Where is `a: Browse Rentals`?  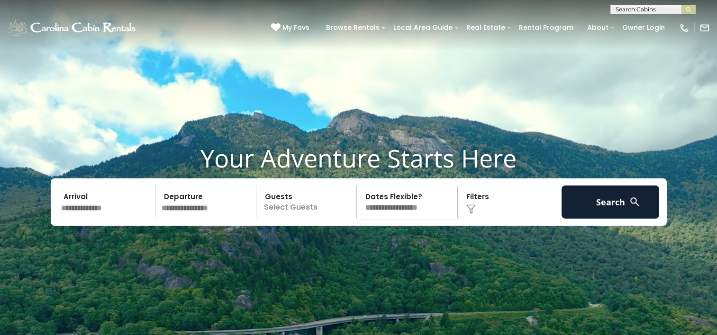 a: Browse Rentals is located at coordinates (352, 27).